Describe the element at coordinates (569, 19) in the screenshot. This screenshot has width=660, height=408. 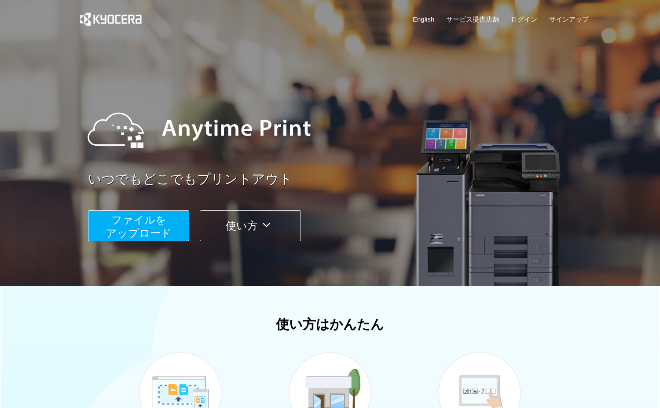
I see `a: サインアップ` at that location.